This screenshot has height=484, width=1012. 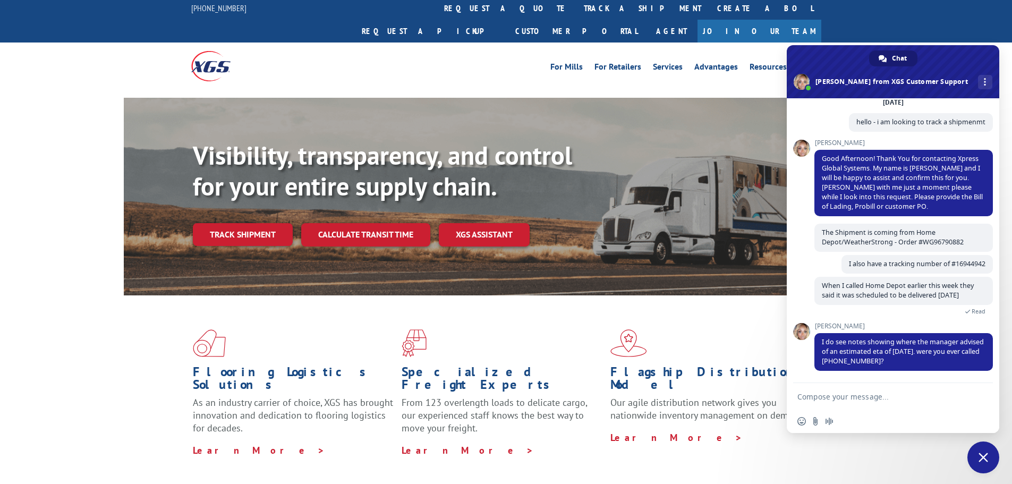 I want to click on div: Close chat, so click(x=983, y=457).